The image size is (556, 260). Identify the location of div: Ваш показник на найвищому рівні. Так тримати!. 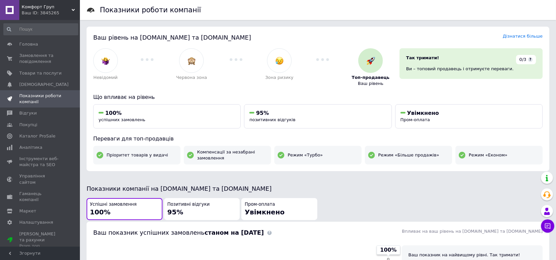
(473, 255).